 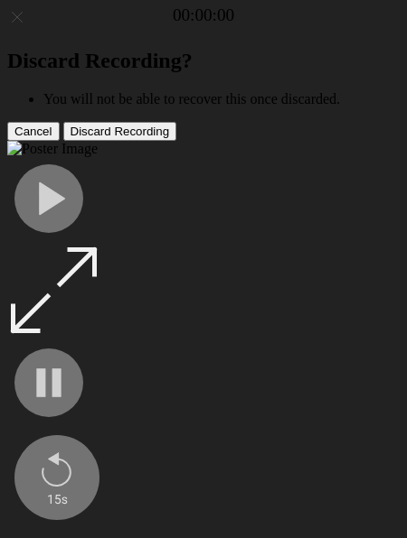 I want to click on img: Poster Image, so click(x=52, y=149).